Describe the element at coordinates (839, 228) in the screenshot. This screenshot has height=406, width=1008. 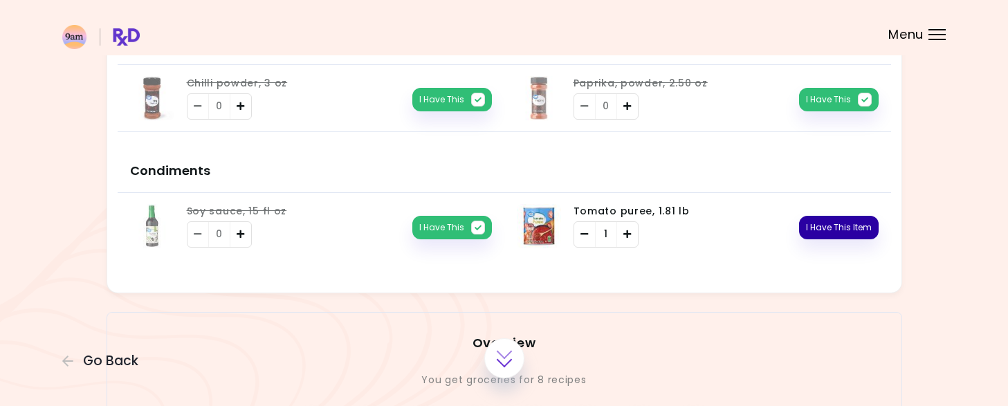
I see `button: I Have This Item` at that location.